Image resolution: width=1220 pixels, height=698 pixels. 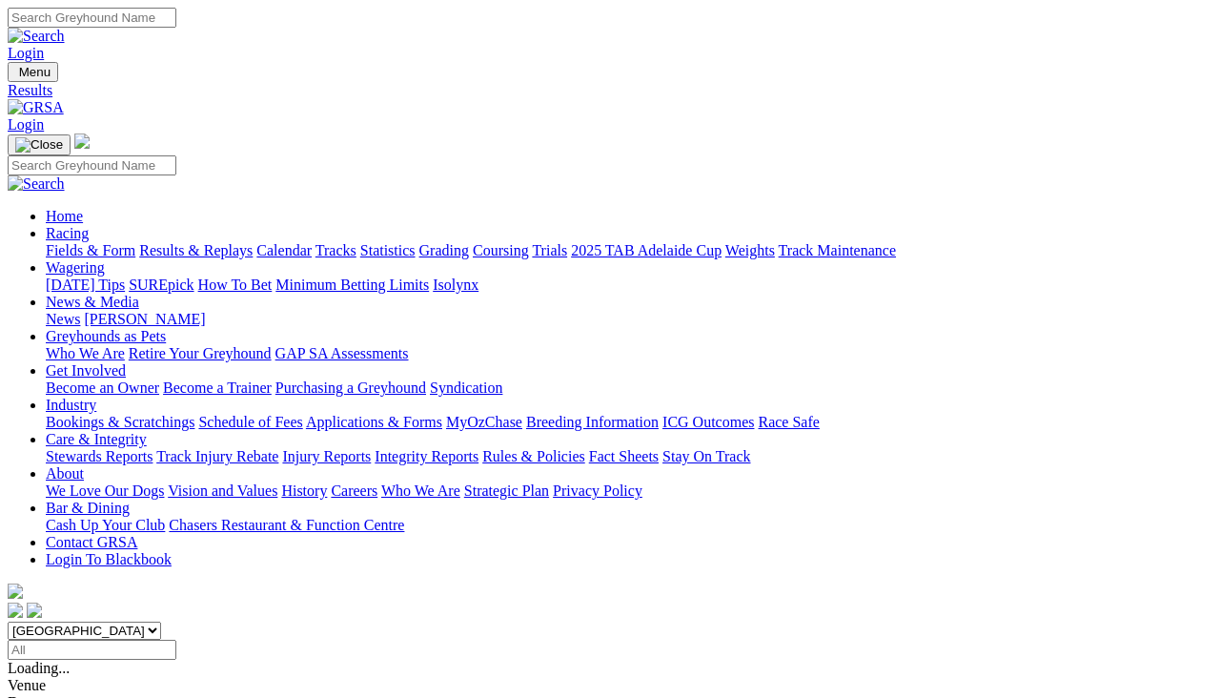 What do you see at coordinates (629, 285) in the screenshot?
I see `div: Wagering` at bounding box center [629, 285].